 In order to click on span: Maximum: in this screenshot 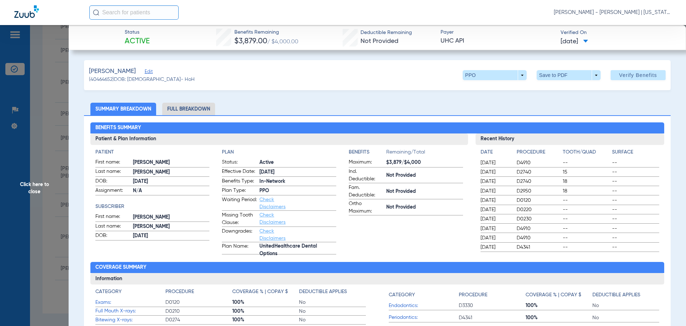, I will do `click(366, 163)`.